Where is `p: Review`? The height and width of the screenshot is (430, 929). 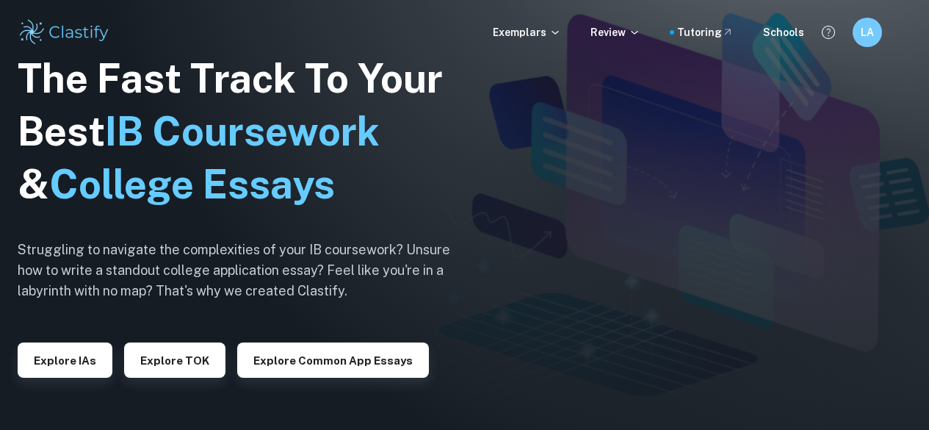
p: Review is located at coordinates (615, 32).